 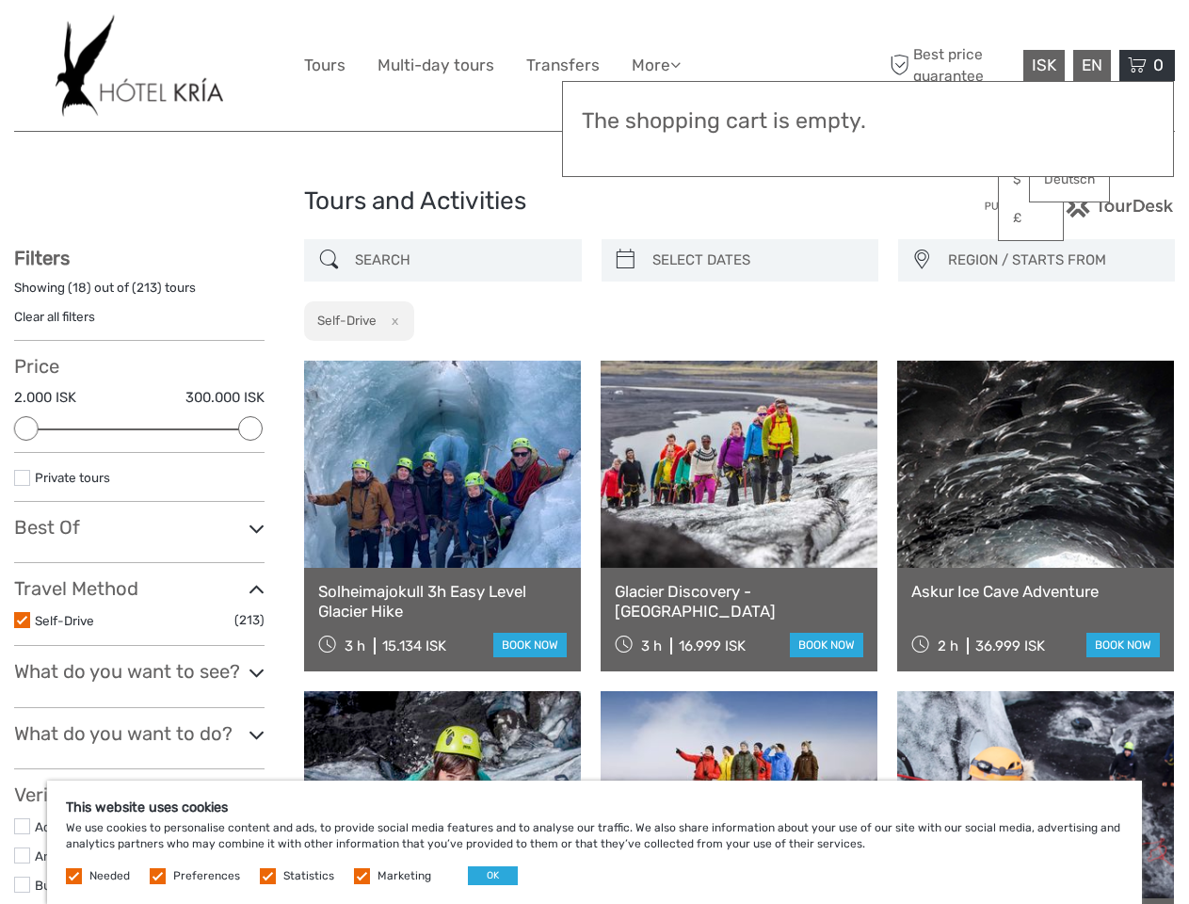 What do you see at coordinates (1035, 591) in the screenshot?
I see `a: Askur Ice Cave Adventure` at bounding box center [1035, 591].